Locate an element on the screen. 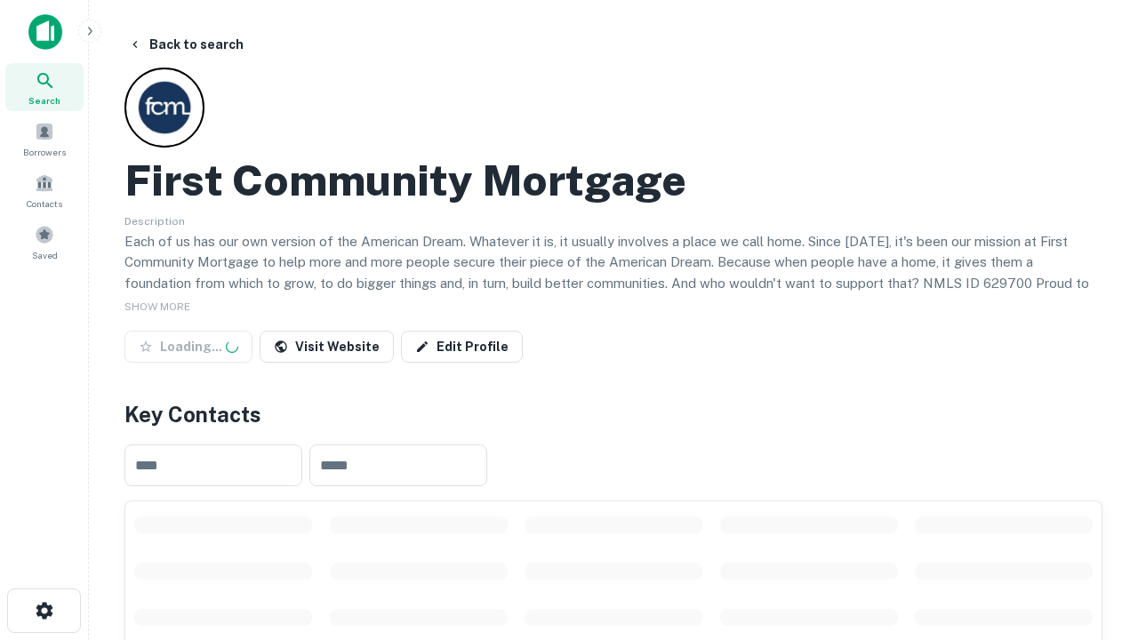 The height and width of the screenshot is (640, 1138). a: Saved is located at coordinates (44, 242).